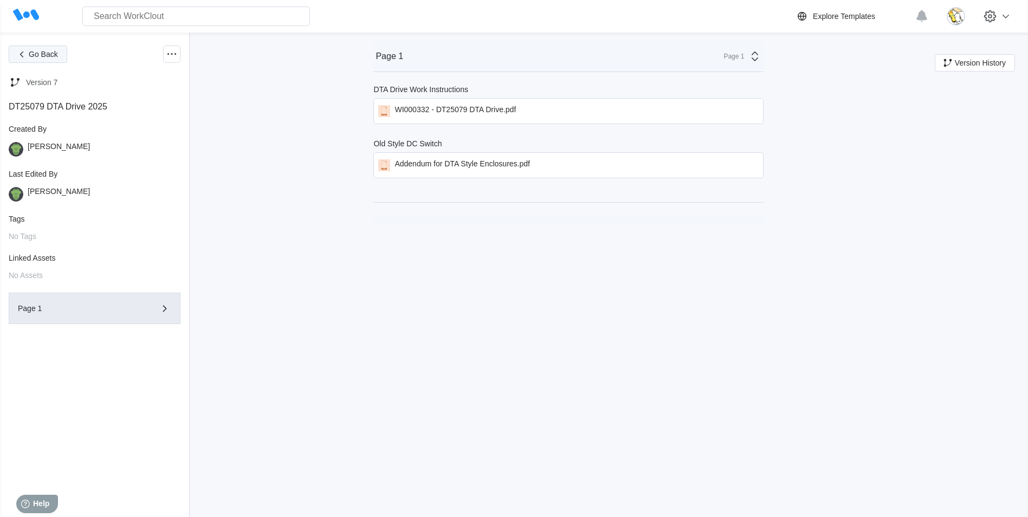 This screenshot has width=1028, height=517. What do you see at coordinates (94, 275) in the screenshot?
I see `div: No Assets` at bounding box center [94, 275].